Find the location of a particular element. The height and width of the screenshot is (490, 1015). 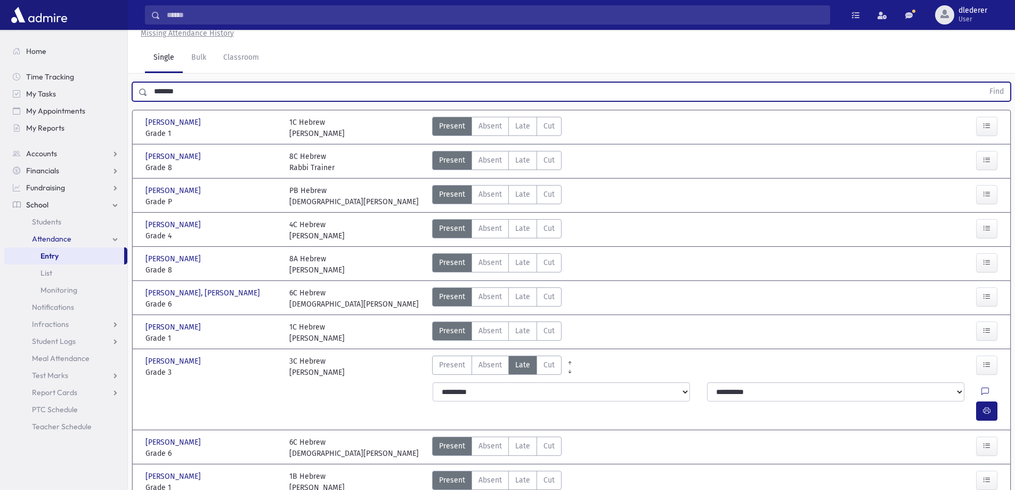

a: Infractions is located at coordinates (66, 324).